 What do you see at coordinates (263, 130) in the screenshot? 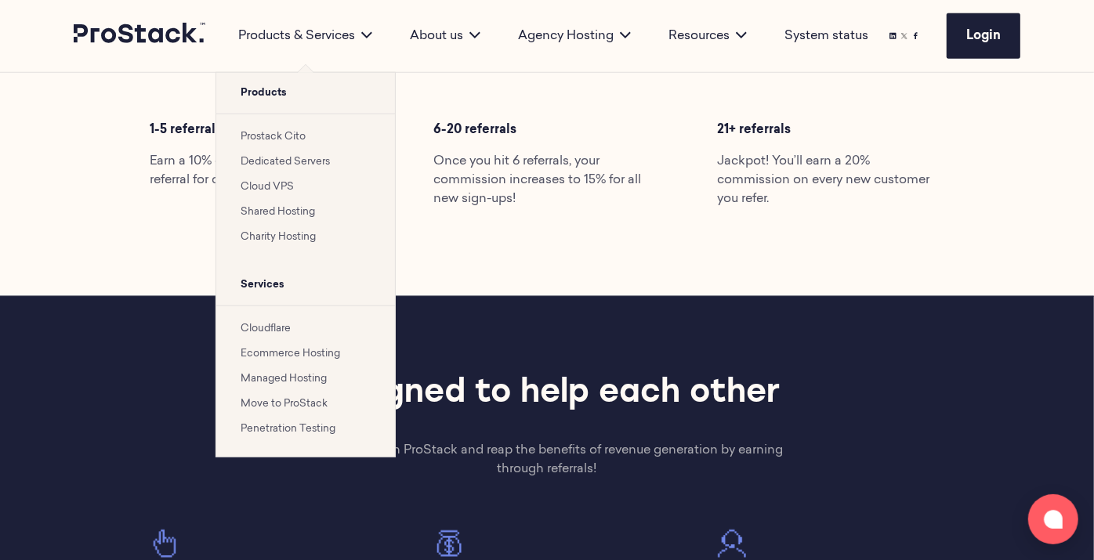
I see `p: 1-5 referrals` at bounding box center [263, 130].